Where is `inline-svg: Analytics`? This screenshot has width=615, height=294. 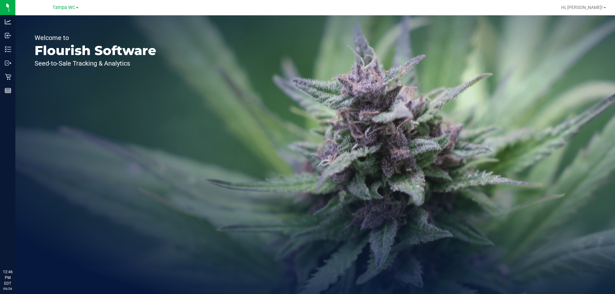 inline-svg: Analytics is located at coordinates (8, 22).